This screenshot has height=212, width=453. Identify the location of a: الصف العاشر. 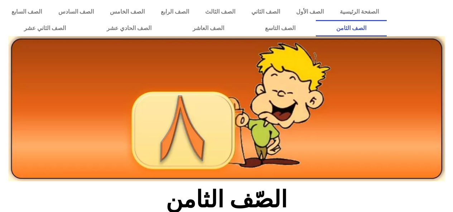
(208, 28).